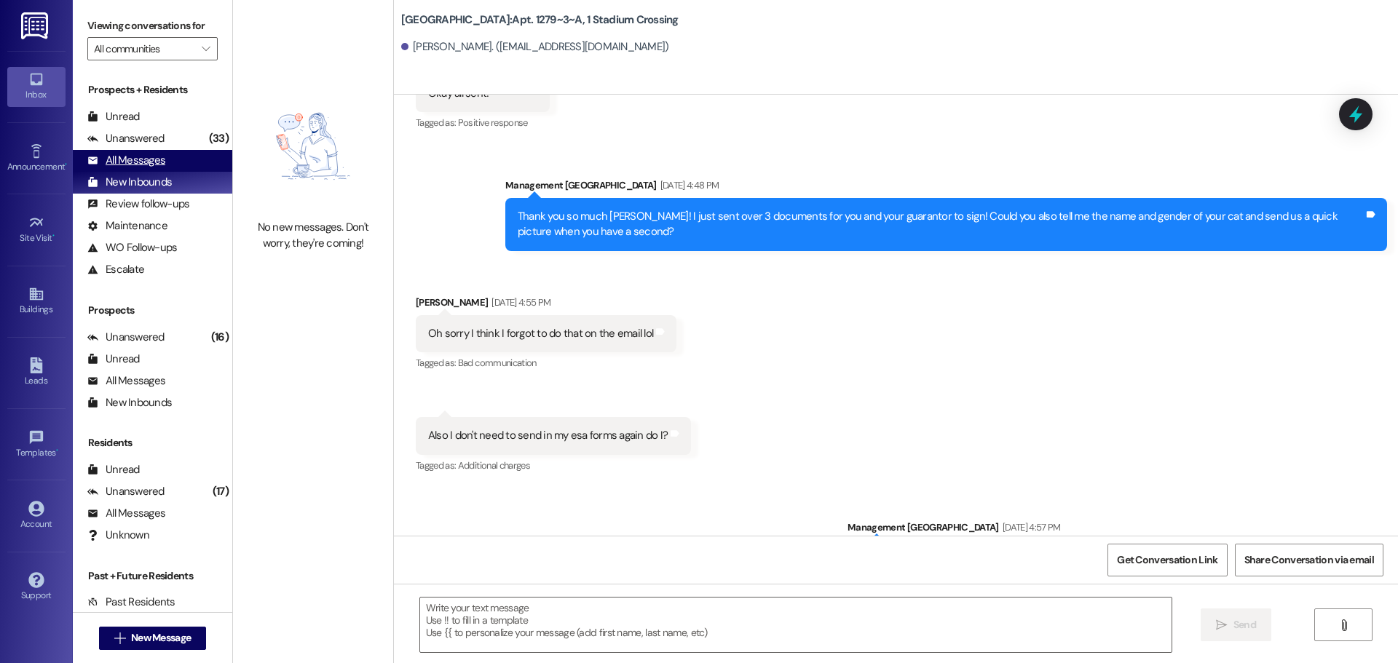 Image resolution: width=1398 pixels, height=663 pixels. Describe the element at coordinates (36, 587) in the screenshot. I see `a: Support` at that location.